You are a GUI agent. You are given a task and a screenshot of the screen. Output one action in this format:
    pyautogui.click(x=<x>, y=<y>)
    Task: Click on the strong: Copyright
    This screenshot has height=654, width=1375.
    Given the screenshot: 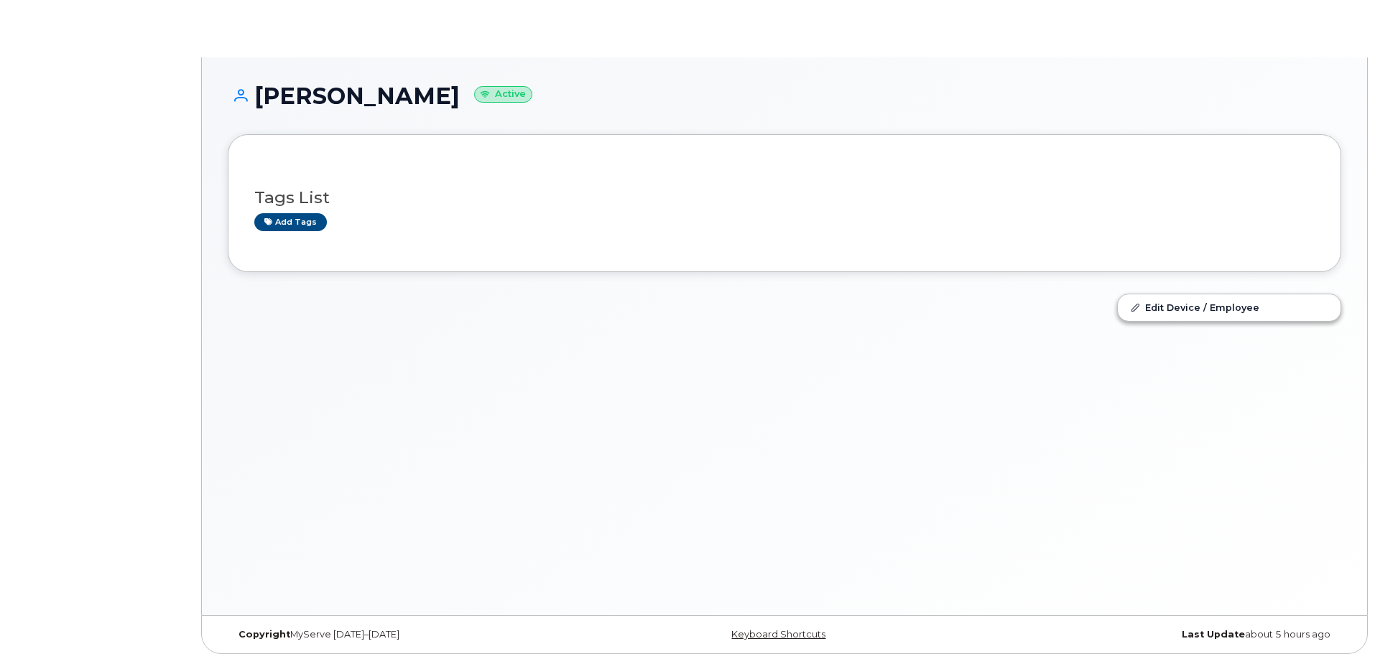 What is the action you would take?
    pyautogui.click(x=264, y=634)
    